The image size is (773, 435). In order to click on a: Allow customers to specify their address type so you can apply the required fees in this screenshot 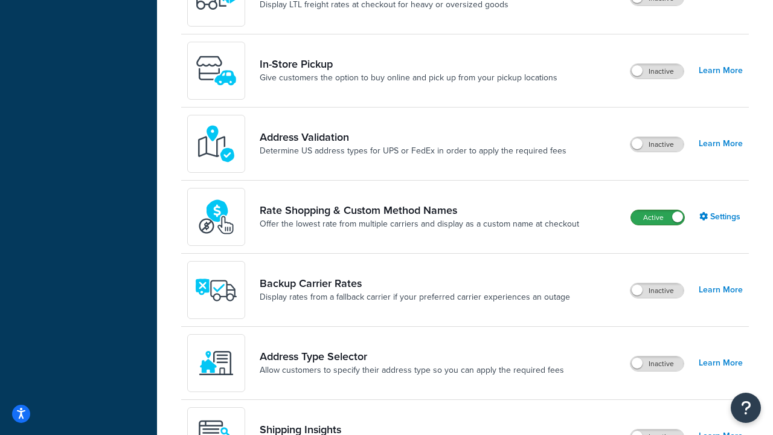, I will do `click(412, 370)`.